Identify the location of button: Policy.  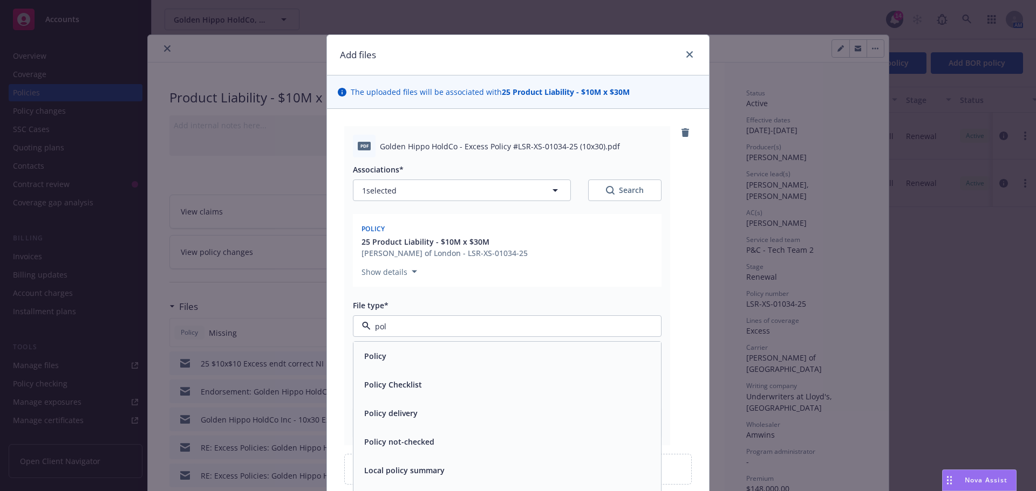
(375, 356).